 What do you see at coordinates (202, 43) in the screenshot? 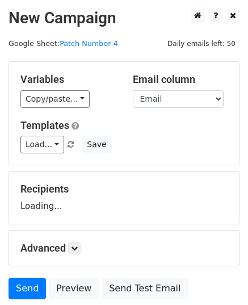
I see `a: Daily emails left: 50` at bounding box center [202, 43].